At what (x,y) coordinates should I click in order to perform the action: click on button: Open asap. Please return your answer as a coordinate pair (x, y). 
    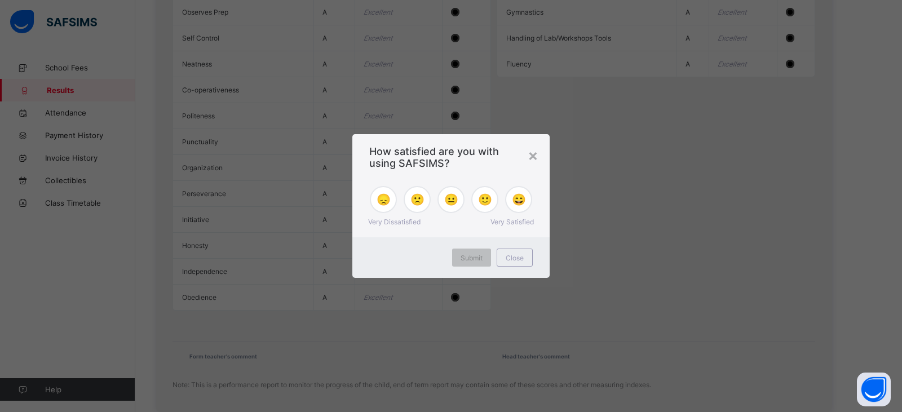
    Looking at the image, I should click on (874, 390).